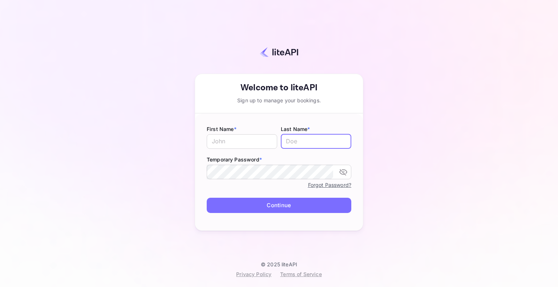 This screenshot has height=287, width=558. Describe the element at coordinates (279, 205) in the screenshot. I see `button: Continue` at that location.